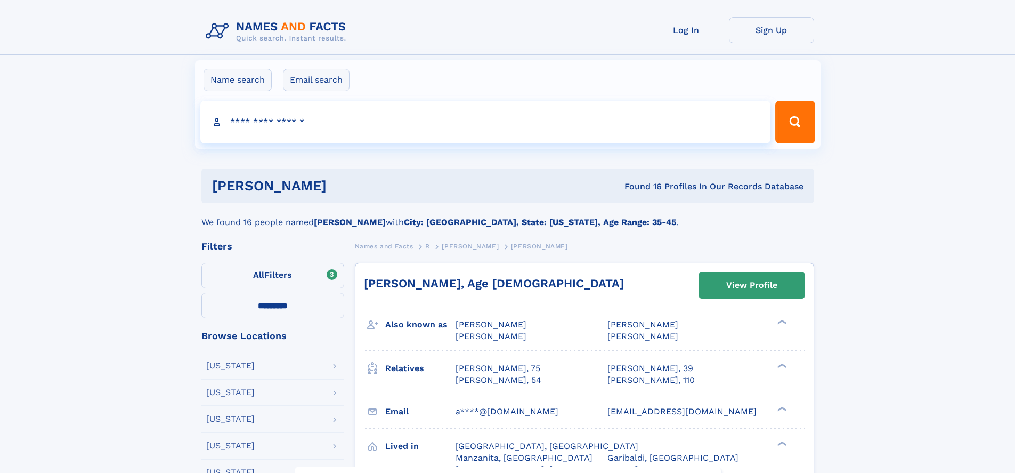  I want to click on div: View Profile, so click(752, 285).